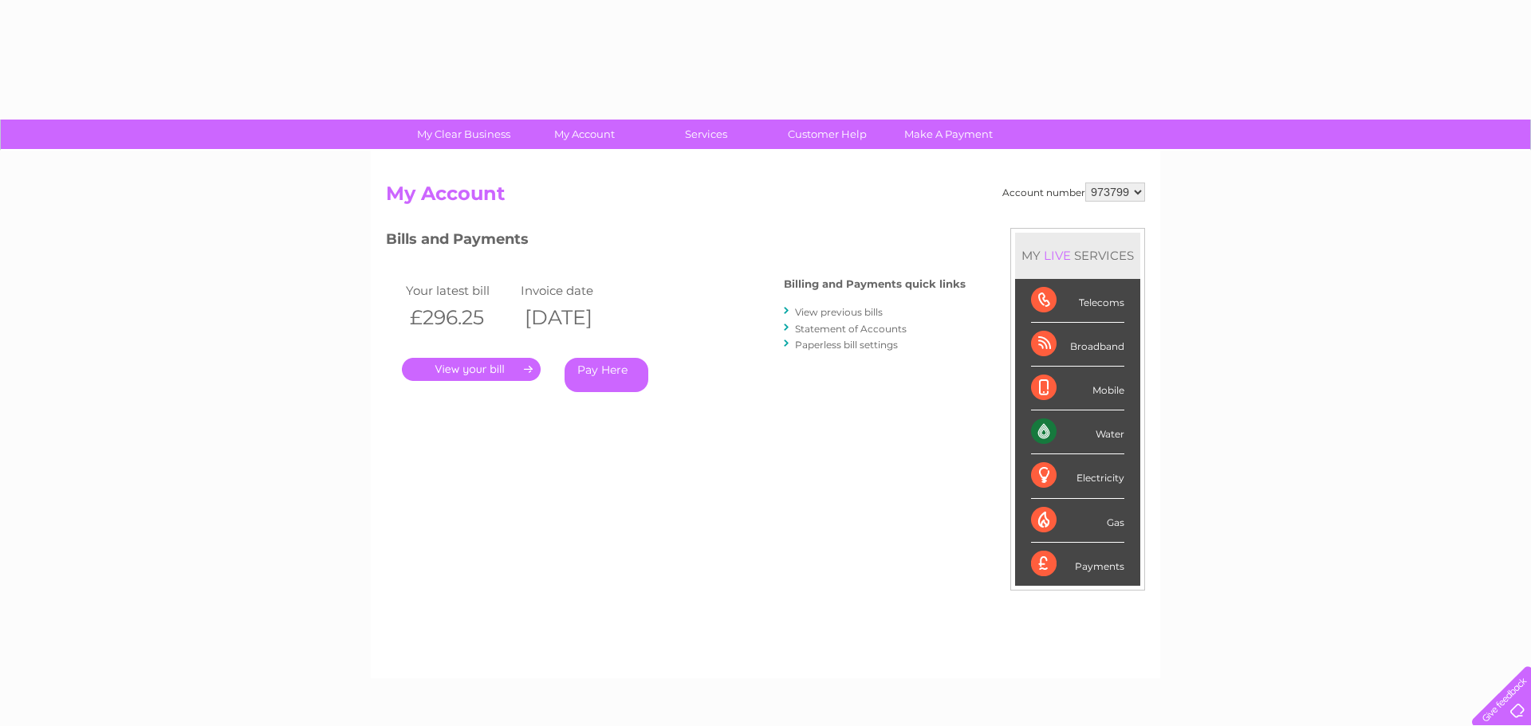  Describe the element at coordinates (1057, 255) in the screenshot. I see `div: LIVE` at that location.